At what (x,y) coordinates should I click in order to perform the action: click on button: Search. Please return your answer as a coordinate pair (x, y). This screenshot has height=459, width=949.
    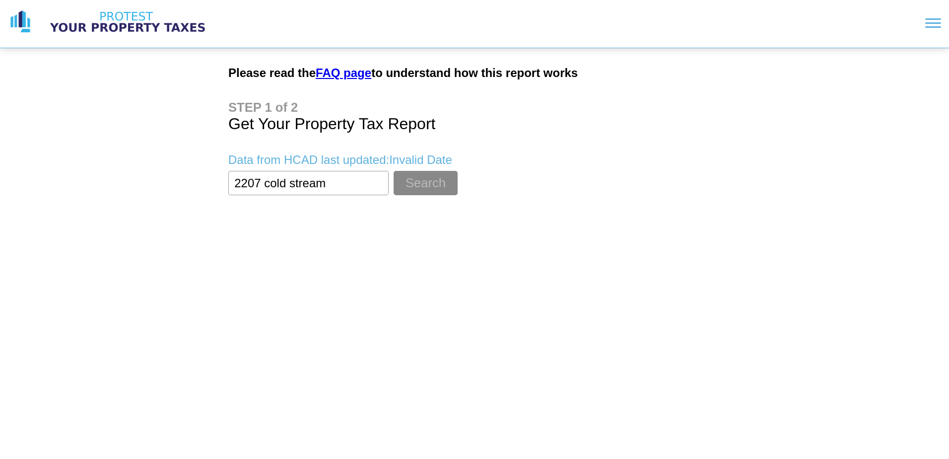
    Looking at the image, I should click on (426, 183).